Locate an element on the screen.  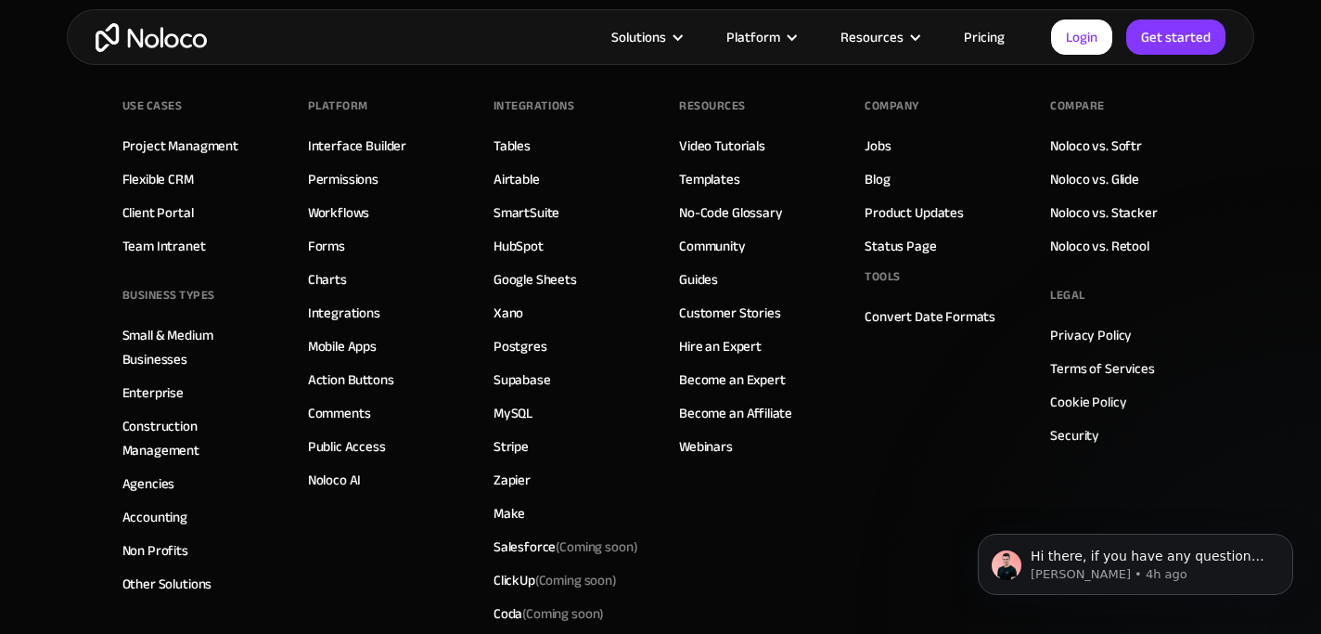
div: Compare is located at coordinates (1077, 106).